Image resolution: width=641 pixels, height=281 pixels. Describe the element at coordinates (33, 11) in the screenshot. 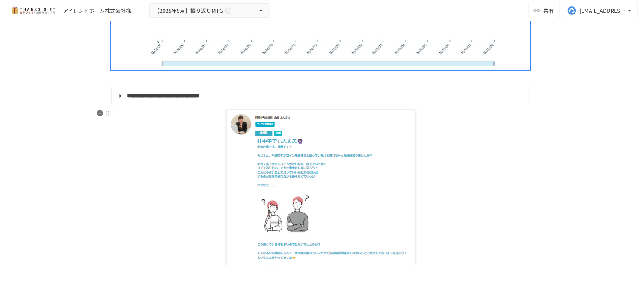

I see `img: mMP1OxWUAhQbsRWCurg7vIHe5HqDpP7qZo7fRoNLXQh` at that location.